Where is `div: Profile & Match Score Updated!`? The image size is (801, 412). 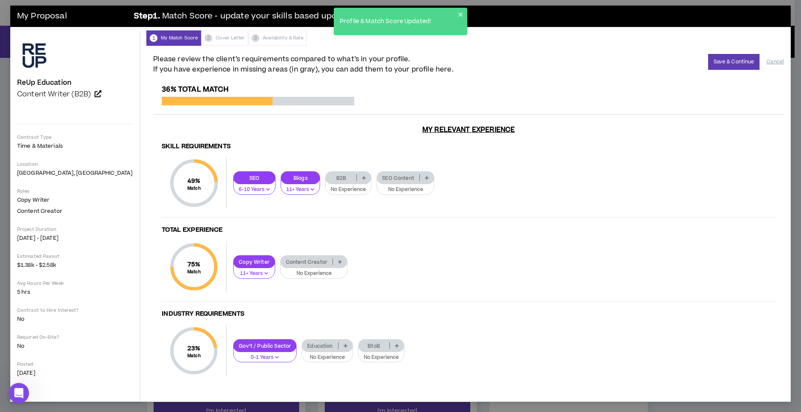 div: Profile & Match Score Updated! is located at coordinates (398, 21).